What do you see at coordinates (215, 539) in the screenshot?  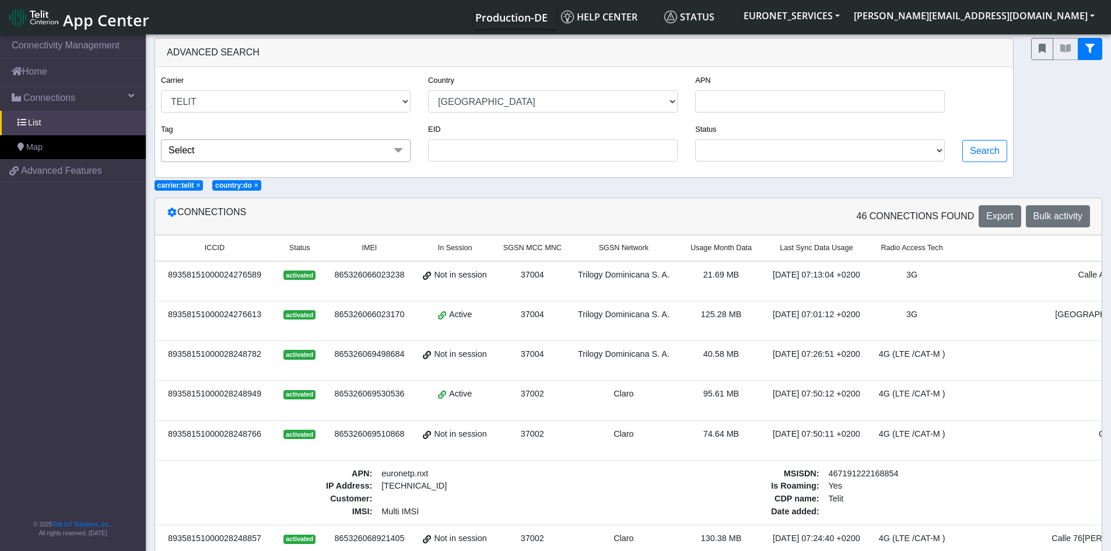 I see `div: 89358151000028248857` at bounding box center [215, 539].